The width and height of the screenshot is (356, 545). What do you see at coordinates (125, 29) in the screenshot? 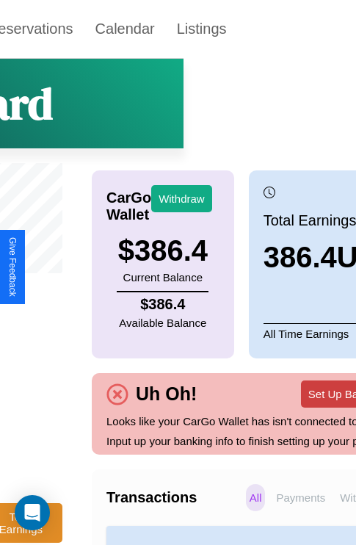
I see `a: Calendar` at bounding box center [125, 29].